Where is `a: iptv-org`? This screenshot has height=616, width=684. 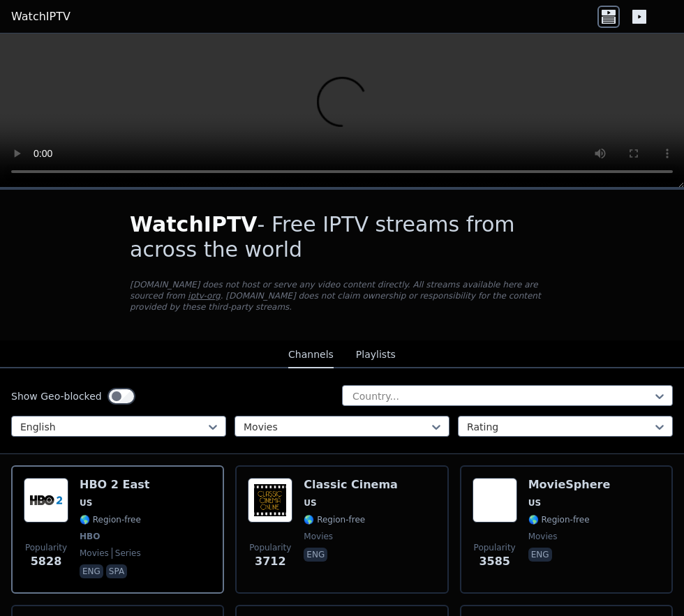
a: iptv-org is located at coordinates (204, 296).